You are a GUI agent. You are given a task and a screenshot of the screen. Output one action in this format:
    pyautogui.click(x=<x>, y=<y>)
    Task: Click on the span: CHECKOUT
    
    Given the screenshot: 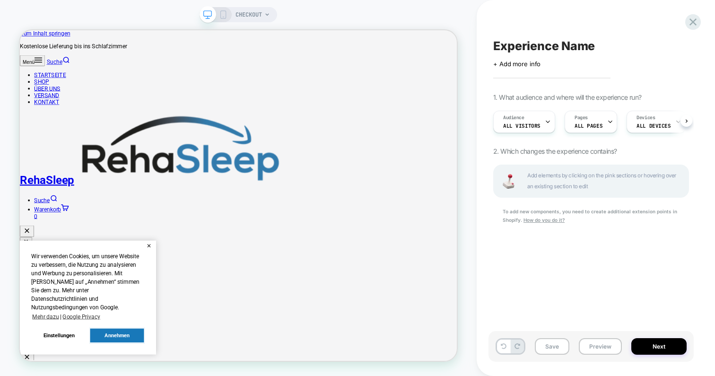 What is the action you would take?
    pyautogui.click(x=249, y=15)
    